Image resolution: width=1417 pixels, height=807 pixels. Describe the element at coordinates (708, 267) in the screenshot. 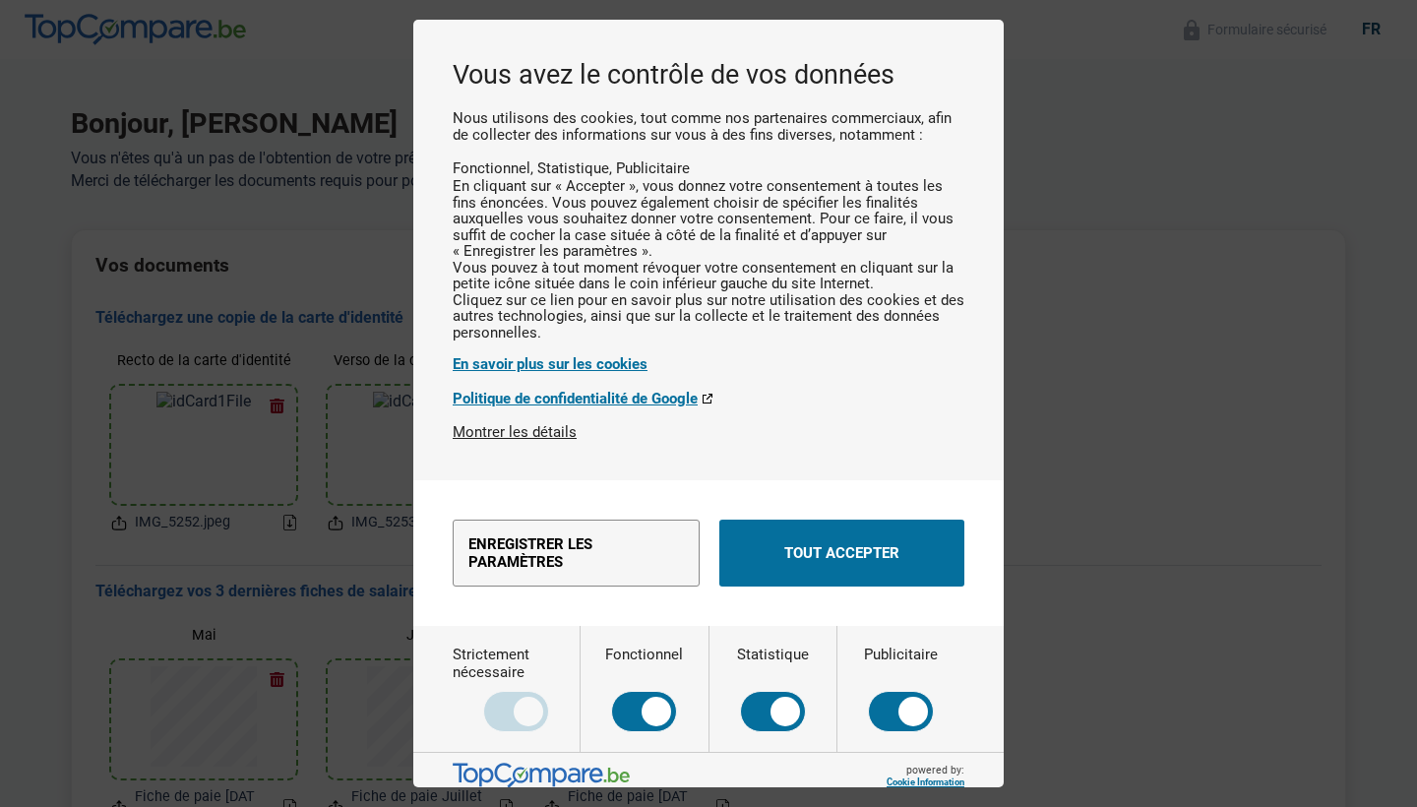

I see `div: Nous utilisons des cookies, tout comme nos partenaires commerciaux, afin de collecter des informa...` at that location.